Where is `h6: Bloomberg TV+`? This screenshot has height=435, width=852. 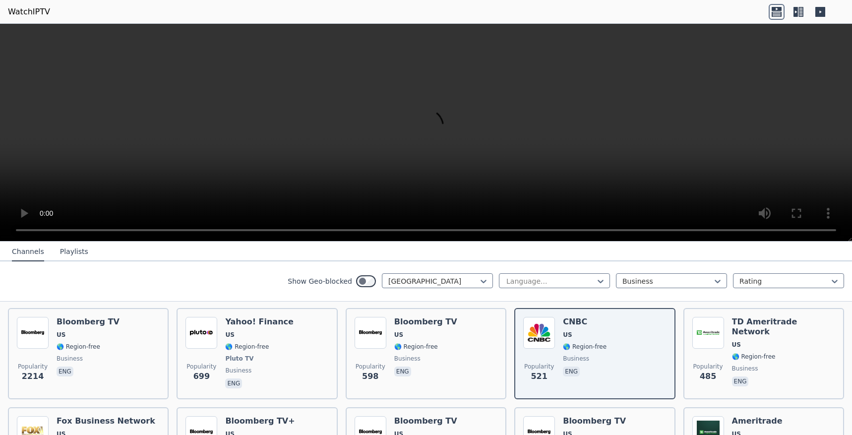 h6: Bloomberg TV+ is located at coordinates (260, 421).